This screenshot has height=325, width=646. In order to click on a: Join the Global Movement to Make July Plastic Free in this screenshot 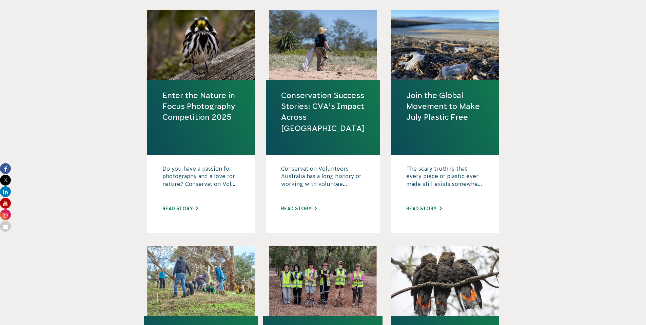, I will do `click(445, 106)`.